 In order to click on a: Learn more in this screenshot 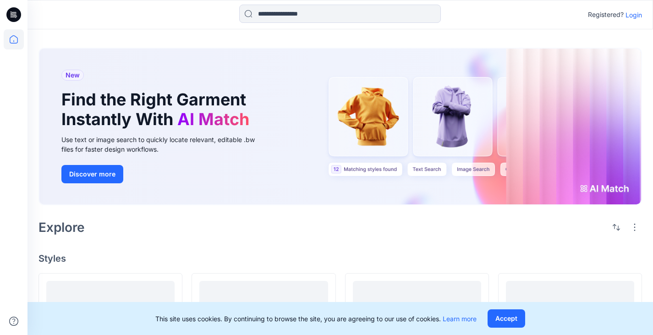, I will do `click(460, 319)`.